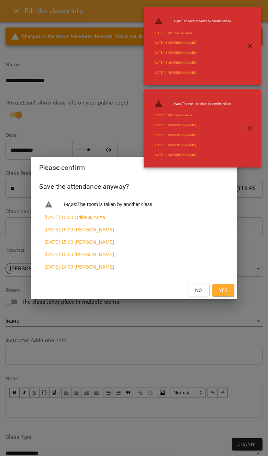 The width and height of the screenshot is (268, 456). What do you see at coordinates (134, 186) in the screenshot?
I see `h6: Save the attendance anyway?` at bounding box center [134, 186].